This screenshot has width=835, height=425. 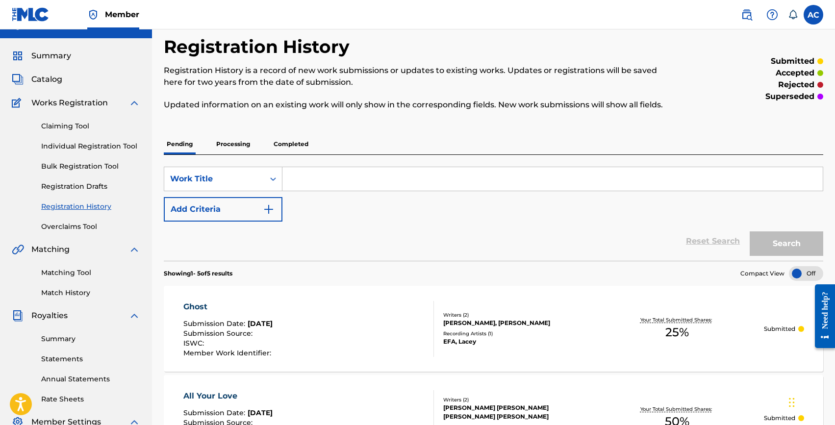 I want to click on div: Open Resource Center, so click(x=17, y=39).